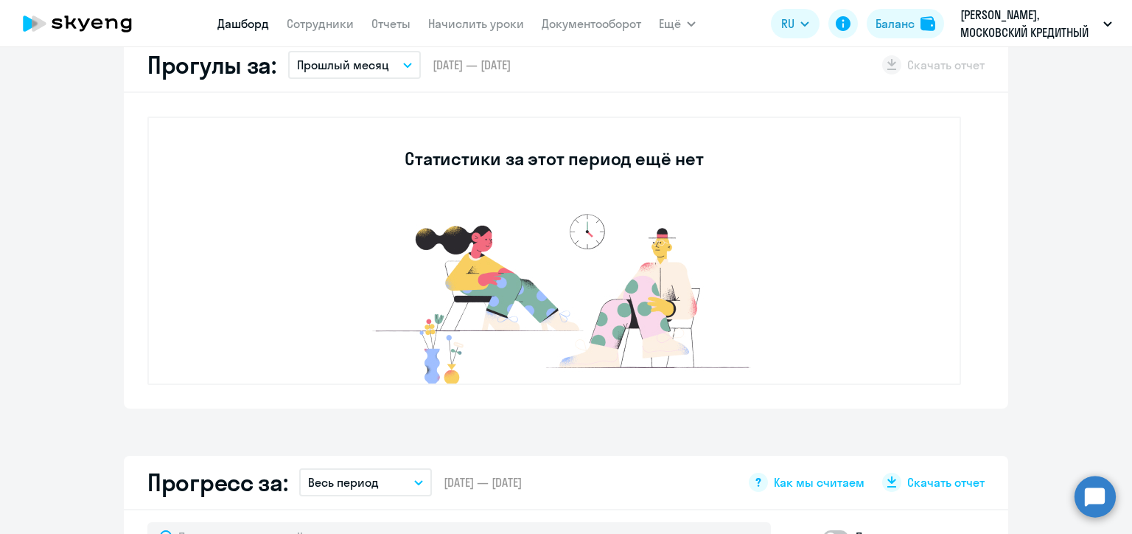 The width and height of the screenshot is (1132, 534). What do you see at coordinates (355, 65) in the screenshot?
I see `button: Прошлый месяц` at bounding box center [355, 65].